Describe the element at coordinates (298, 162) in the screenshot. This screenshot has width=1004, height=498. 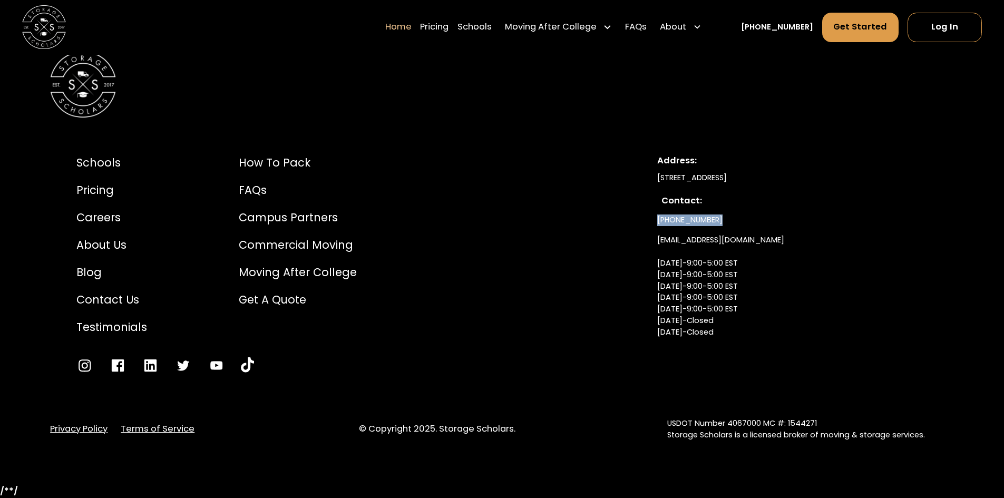
I see `div: How to Pack` at that location.